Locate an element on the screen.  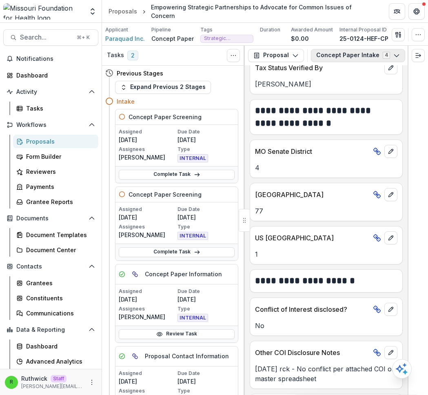
button: More is located at coordinates (92, 382).